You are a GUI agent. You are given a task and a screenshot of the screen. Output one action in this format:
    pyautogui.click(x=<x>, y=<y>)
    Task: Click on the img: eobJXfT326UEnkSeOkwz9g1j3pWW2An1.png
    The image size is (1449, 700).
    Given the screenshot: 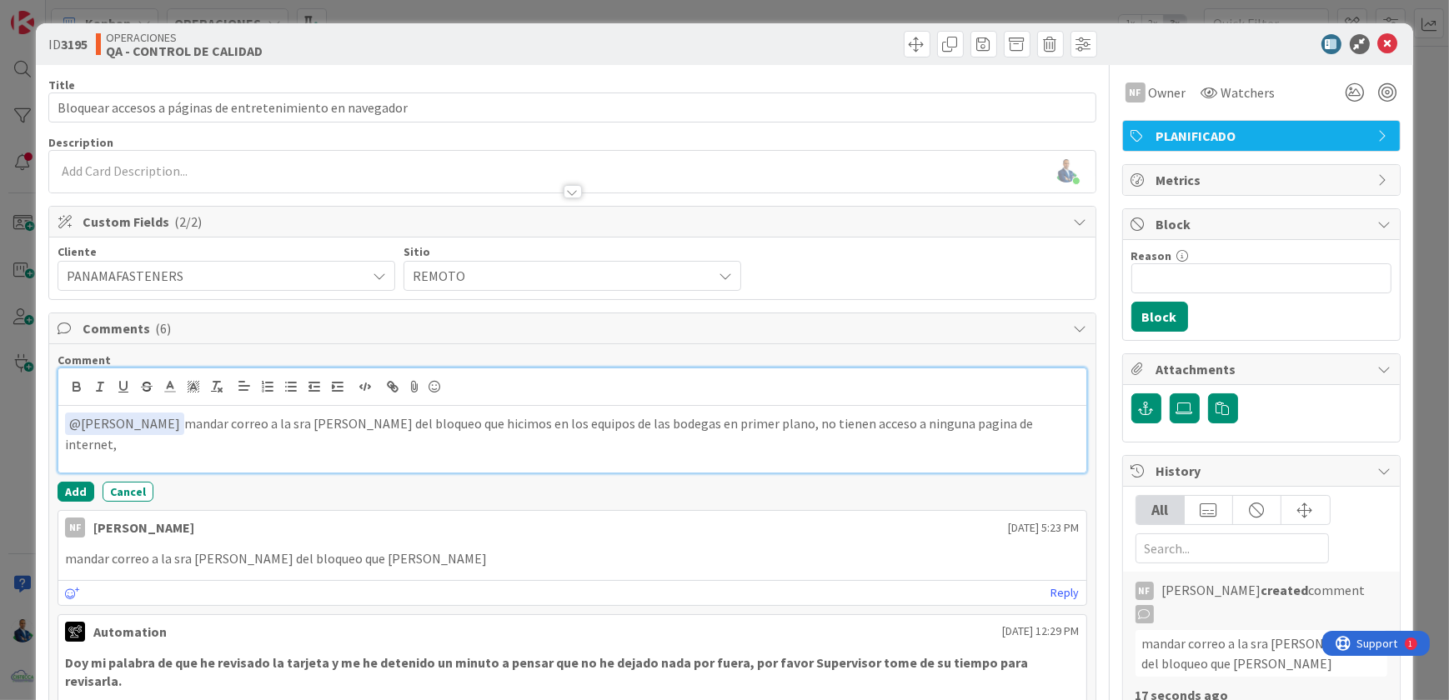 What is the action you would take?
    pyautogui.click(x=1066, y=171)
    